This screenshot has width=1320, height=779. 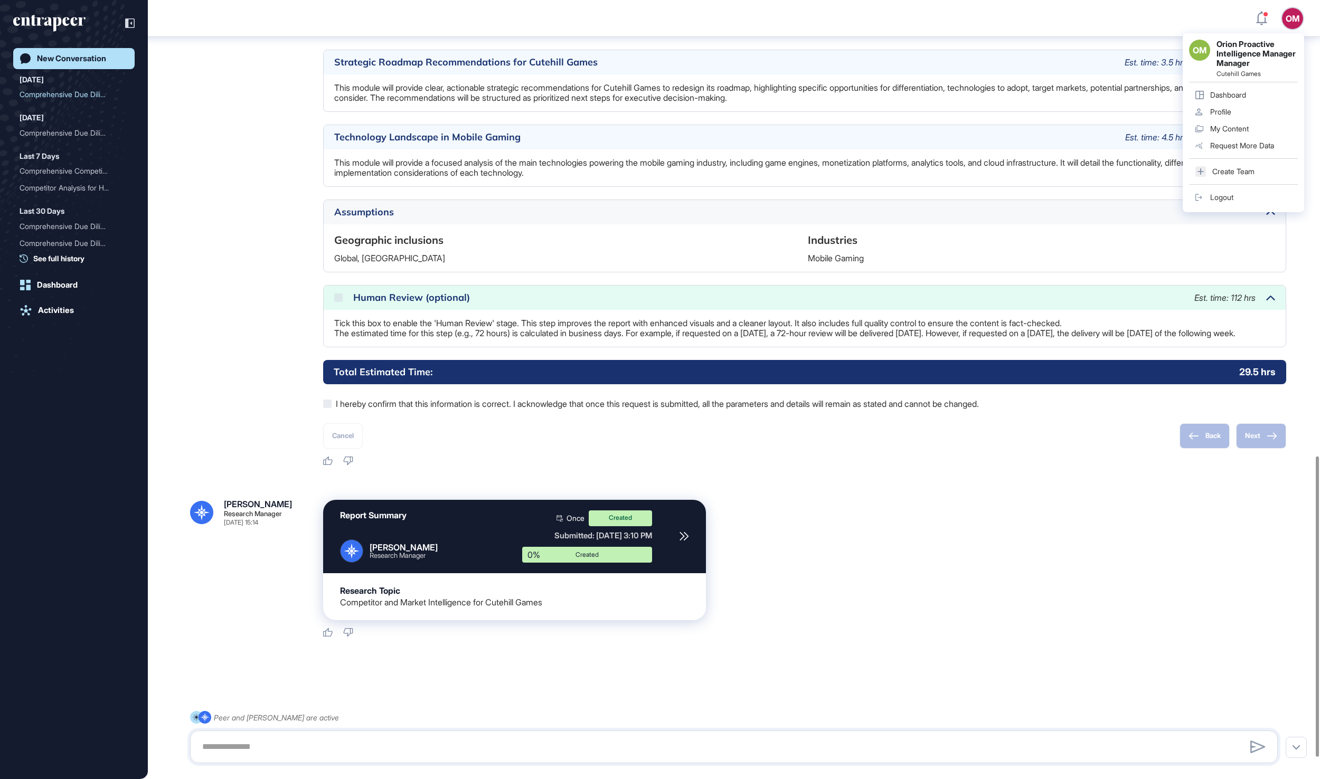 I want to click on p: Mobile Gaming, so click(x=1041, y=258).